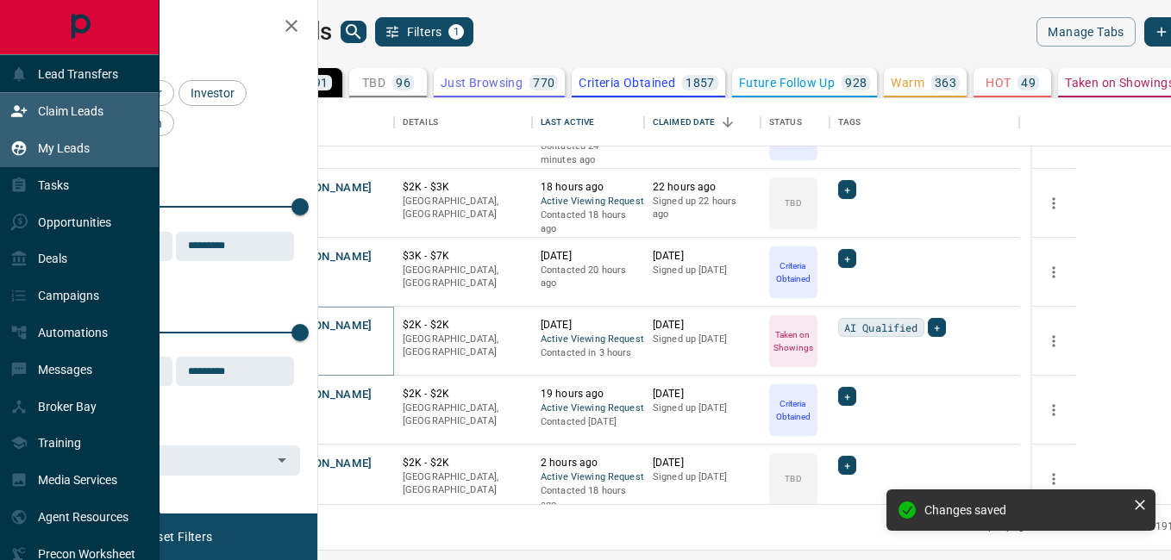  I want to click on p: 770, so click(543, 83).